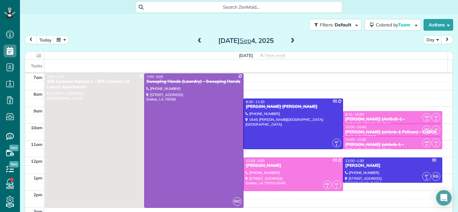 The width and height of the screenshot is (458, 212). What do you see at coordinates (334, 25) in the screenshot?
I see `a: Filters: Default` at bounding box center [334, 25].